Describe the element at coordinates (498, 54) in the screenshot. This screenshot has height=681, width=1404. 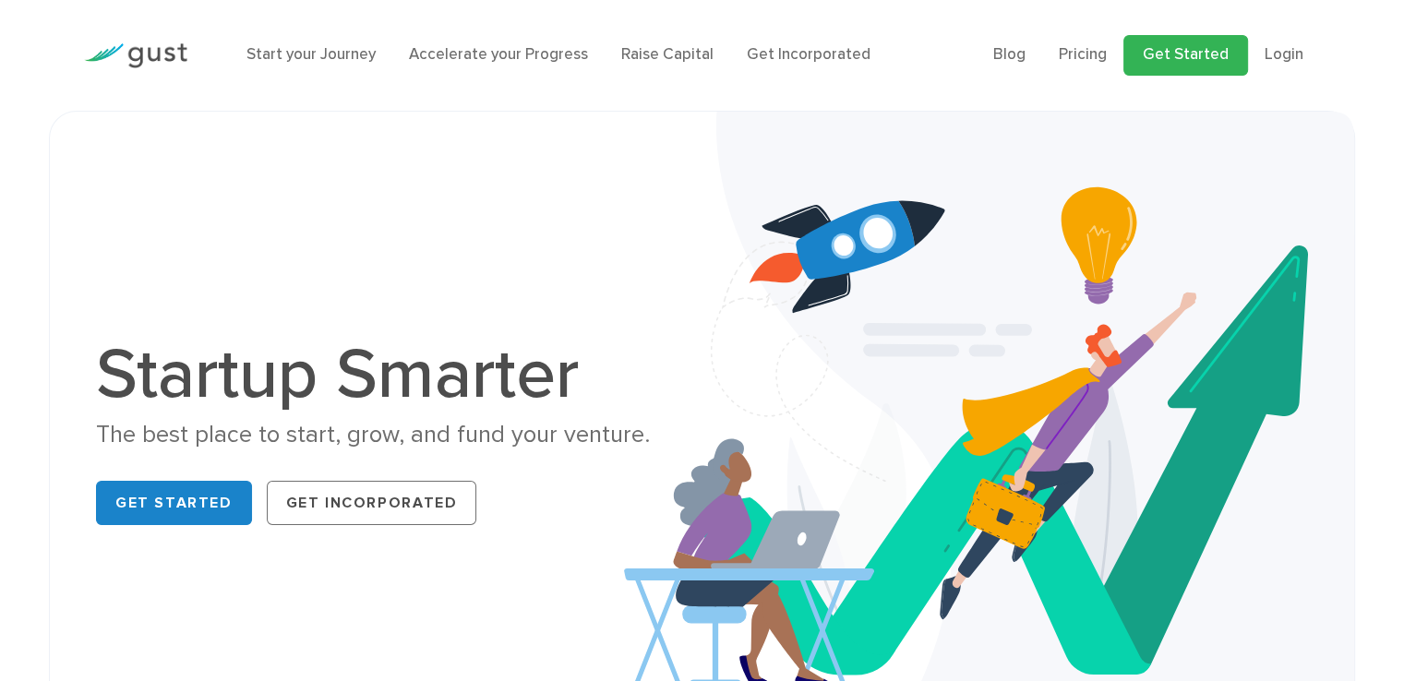
I see `a: Accelerate your Progress` at that location.